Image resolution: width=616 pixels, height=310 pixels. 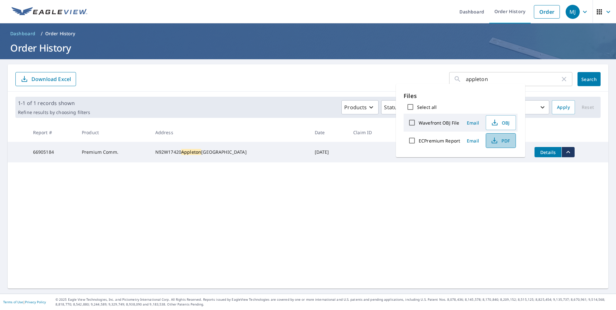 I want to click on button: Download Excel, so click(x=46, y=79).